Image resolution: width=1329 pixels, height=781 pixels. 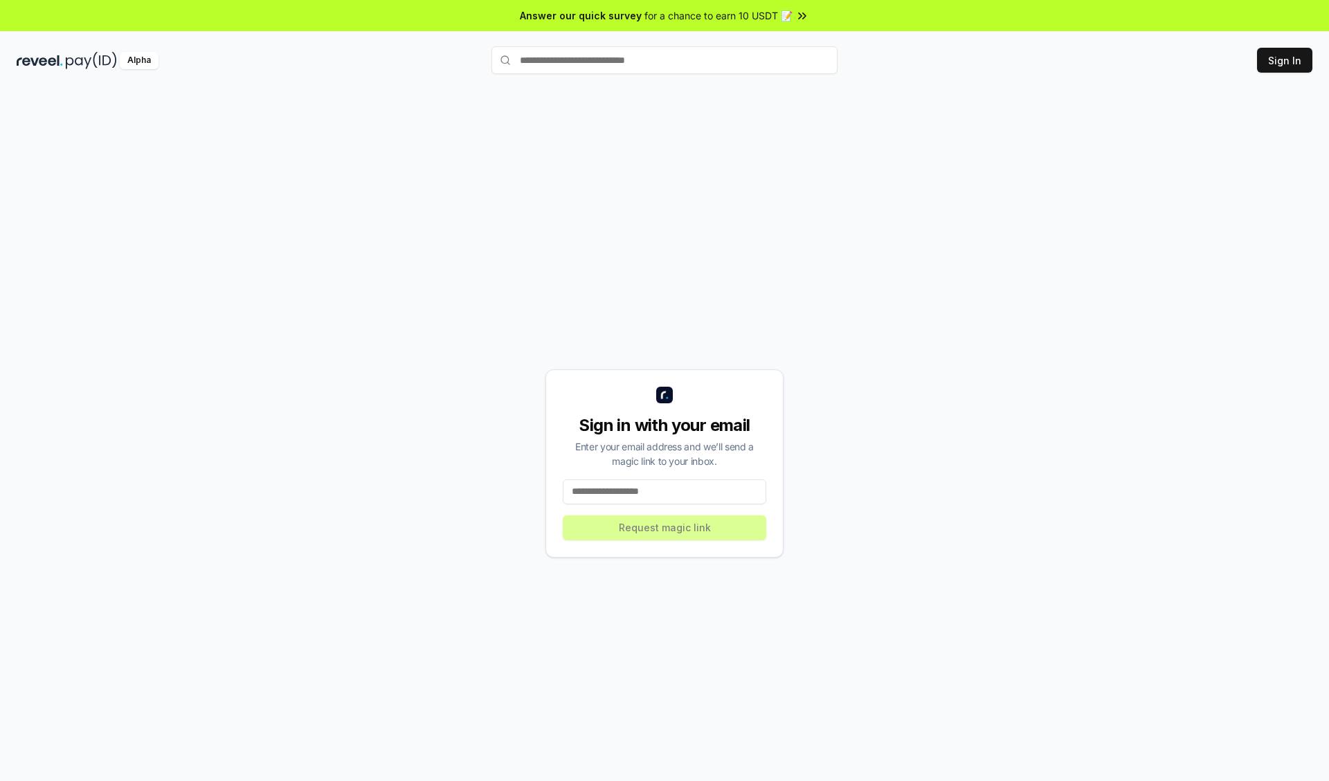 What do you see at coordinates (1285, 60) in the screenshot?
I see `button: Sign In` at bounding box center [1285, 60].